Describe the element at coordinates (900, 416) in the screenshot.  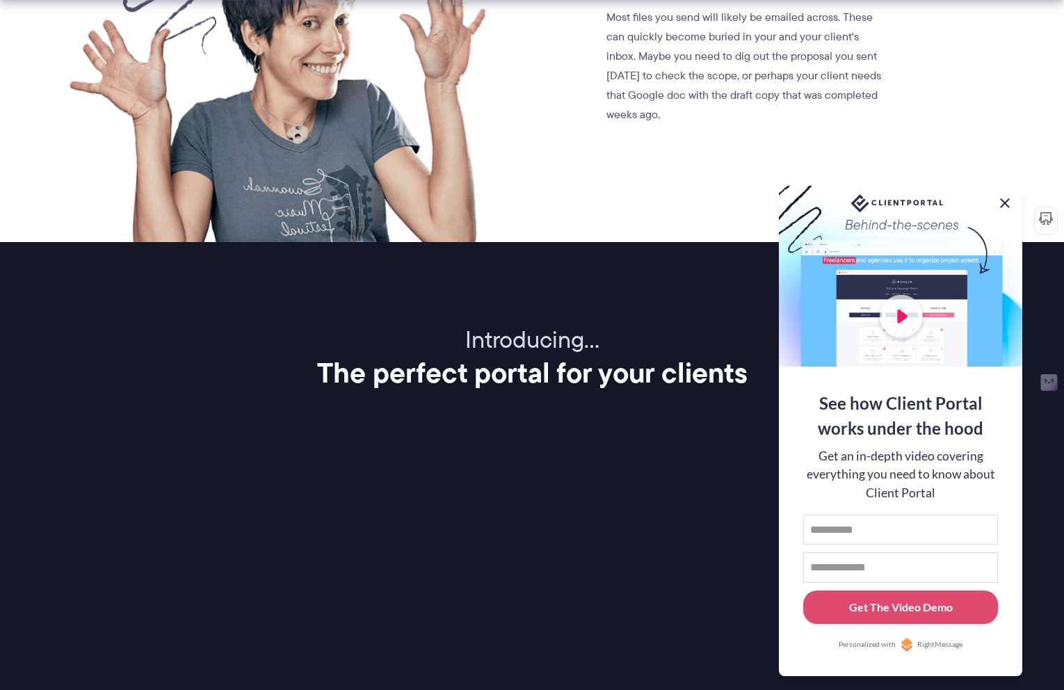
I see `div: See how Client Portal works under the hood` at that location.